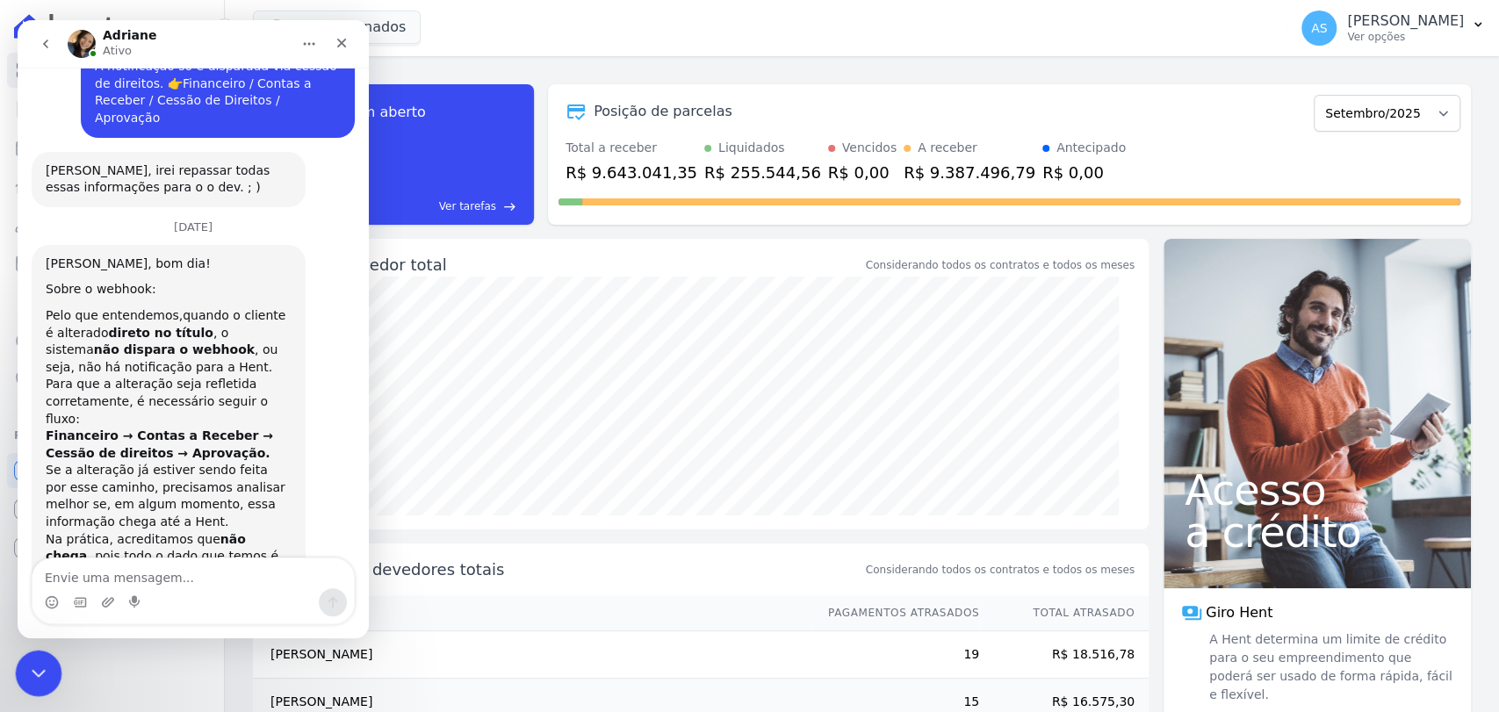  What do you see at coordinates (151, 510) in the screenshot?
I see `div: Se a alteração já estiver sendo feita por esse caminho, precisamos analisar melhor se, em algum m...` at bounding box center [151, 510].